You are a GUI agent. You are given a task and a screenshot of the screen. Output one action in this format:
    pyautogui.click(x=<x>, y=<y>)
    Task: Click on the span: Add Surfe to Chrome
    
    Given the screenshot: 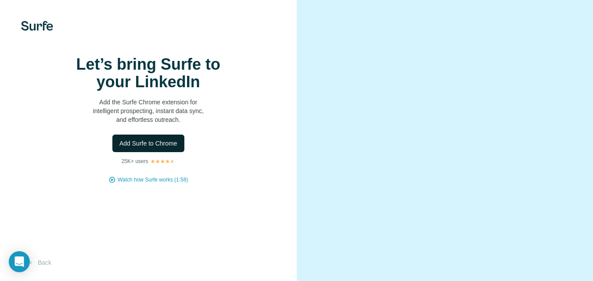 What is the action you would take?
    pyautogui.click(x=148, y=144)
    